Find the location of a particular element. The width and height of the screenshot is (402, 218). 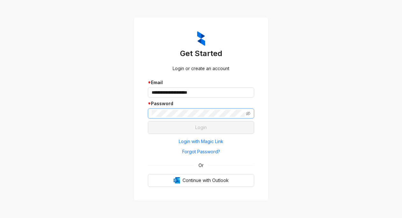

button: Login is located at coordinates (201, 128).